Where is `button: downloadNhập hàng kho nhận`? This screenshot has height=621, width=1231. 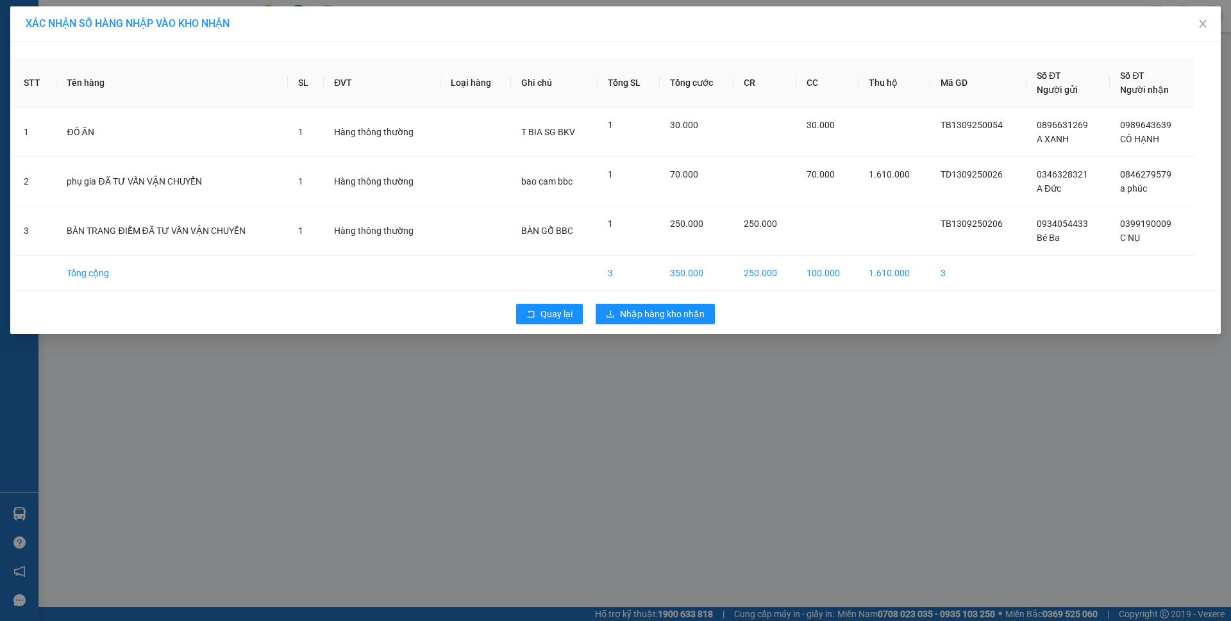 button: downloadNhập hàng kho nhận is located at coordinates (655, 314).